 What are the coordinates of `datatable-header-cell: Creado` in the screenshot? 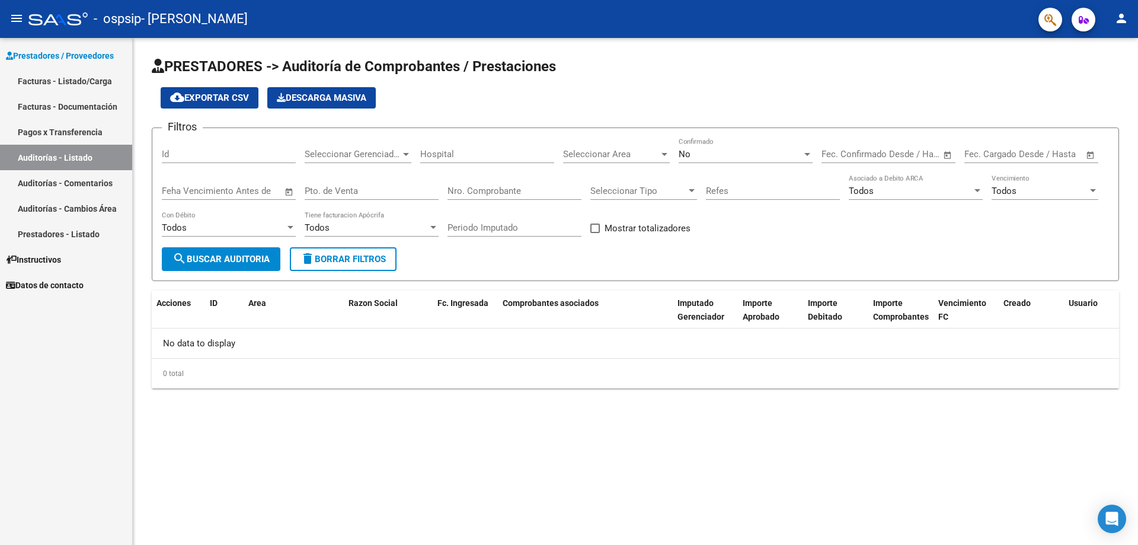 It's located at (1031, 316).